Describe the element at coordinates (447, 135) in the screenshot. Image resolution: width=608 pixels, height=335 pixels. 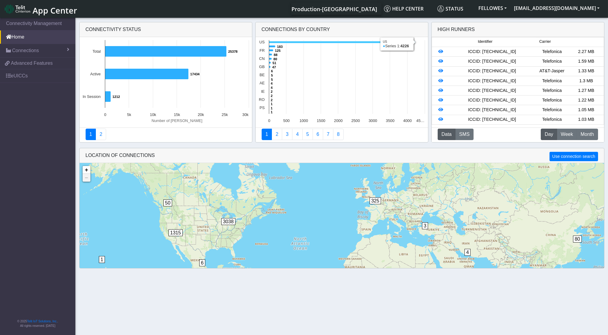
I see `button: Data` at that location.